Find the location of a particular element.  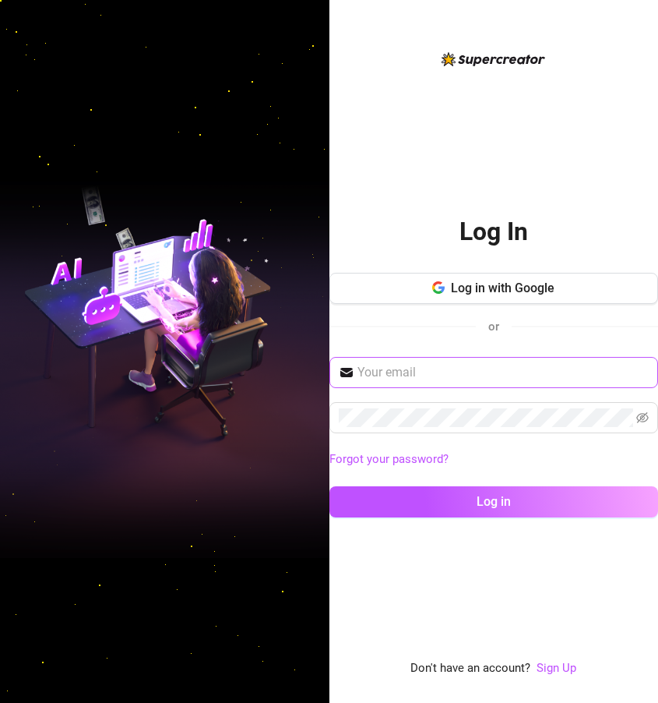

h2: Log In is located at coordinates (494, 231).